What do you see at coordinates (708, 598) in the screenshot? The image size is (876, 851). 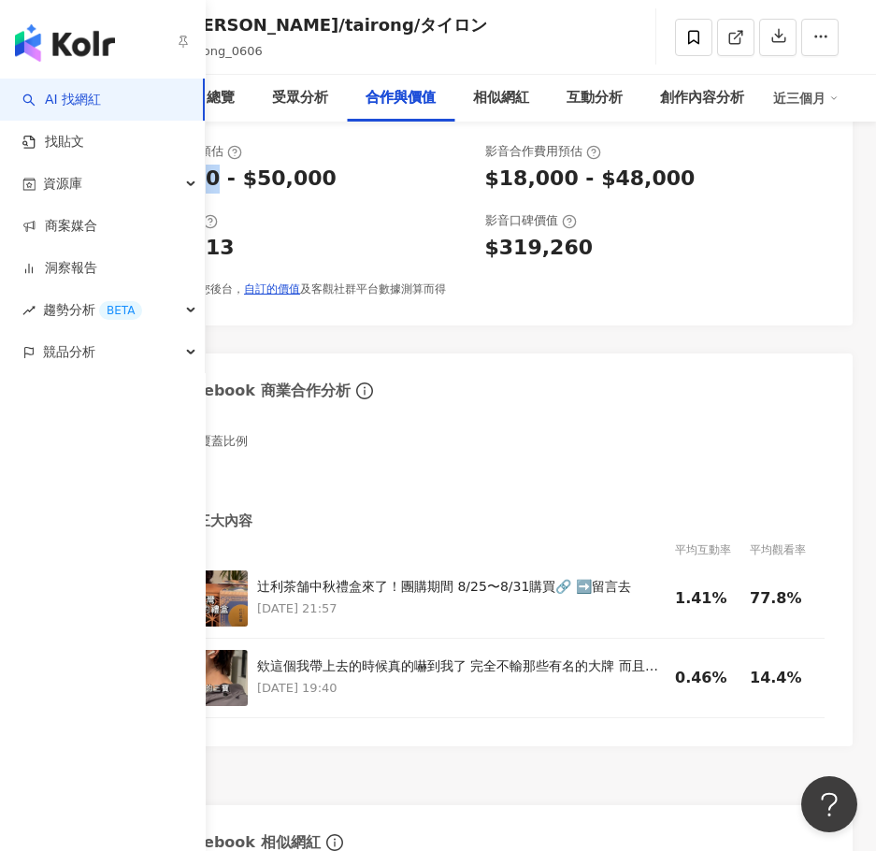 I see `div: 1.41%` at bounding box center [708, 598].